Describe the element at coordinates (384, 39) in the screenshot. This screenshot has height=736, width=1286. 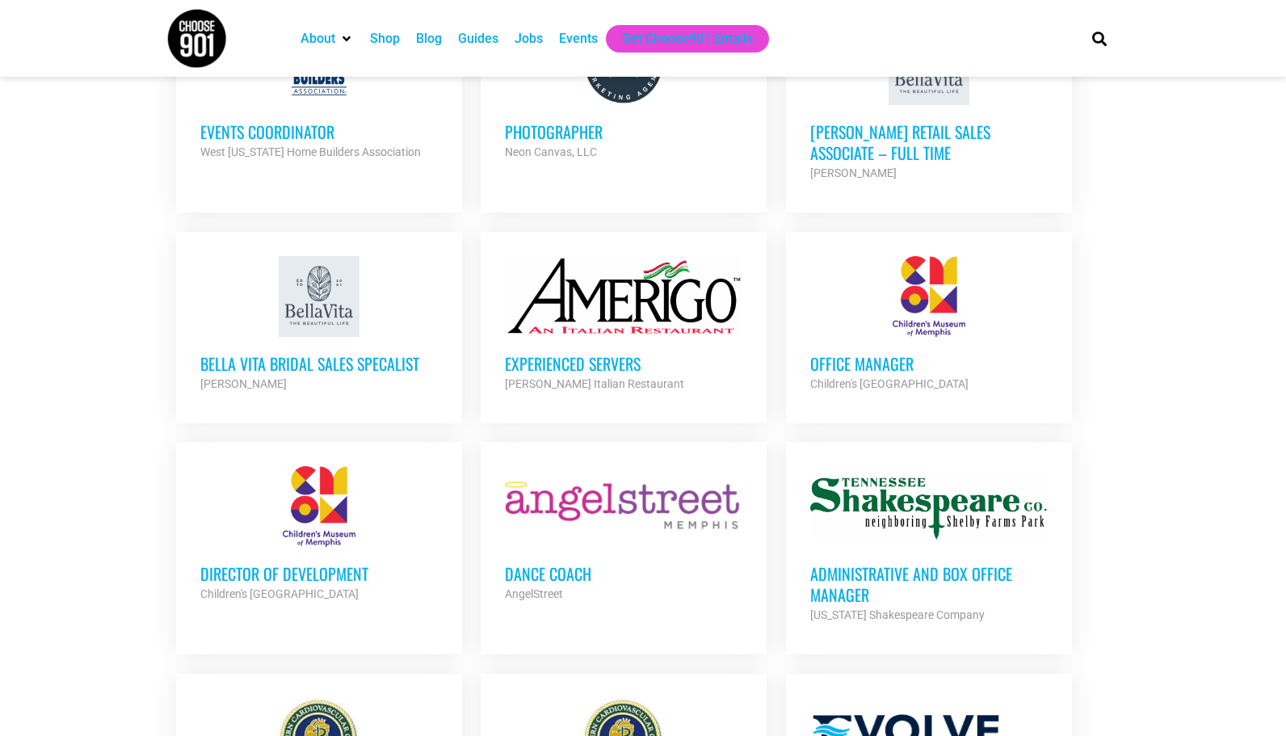
I see `div: Shop` at that location.